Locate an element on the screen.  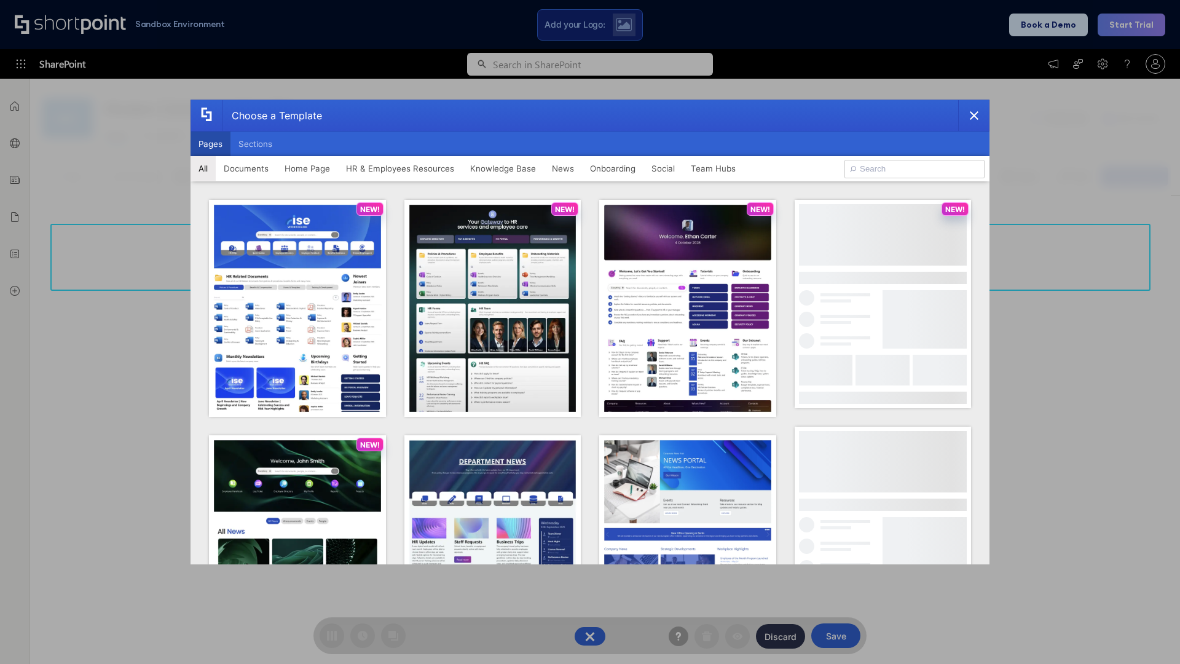
button: HR & Employees Resources is located at coordinates (400, 168).